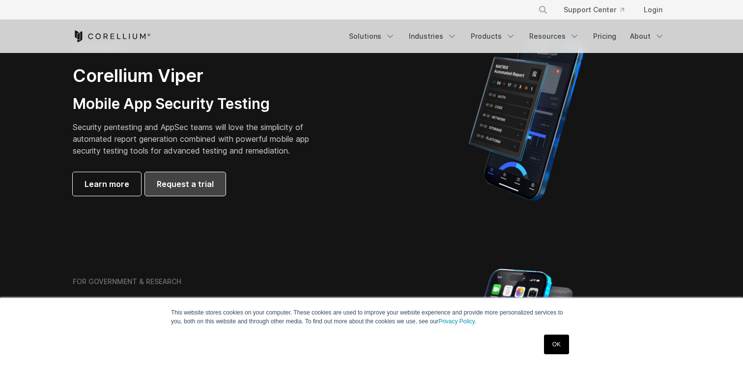  What do you see at coordinates (647, 36) in the screenshot?
I see `a: About` at bounding box center [647, 36].